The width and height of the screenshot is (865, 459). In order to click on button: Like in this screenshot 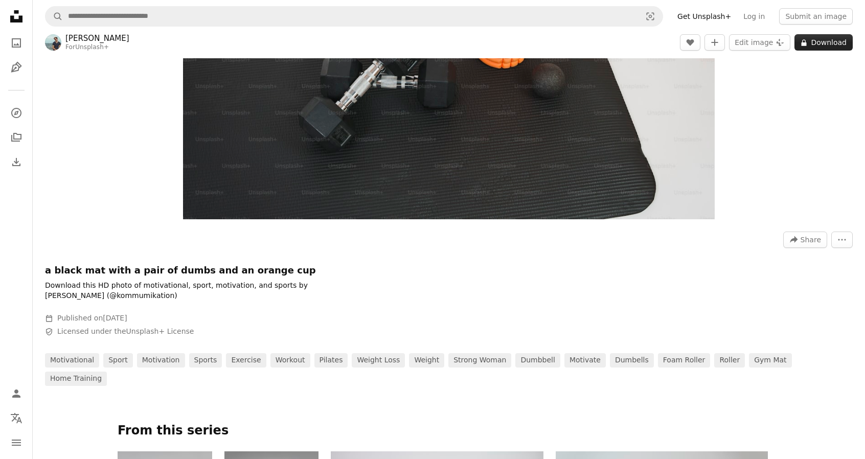, I will do `click(690, 42)`.